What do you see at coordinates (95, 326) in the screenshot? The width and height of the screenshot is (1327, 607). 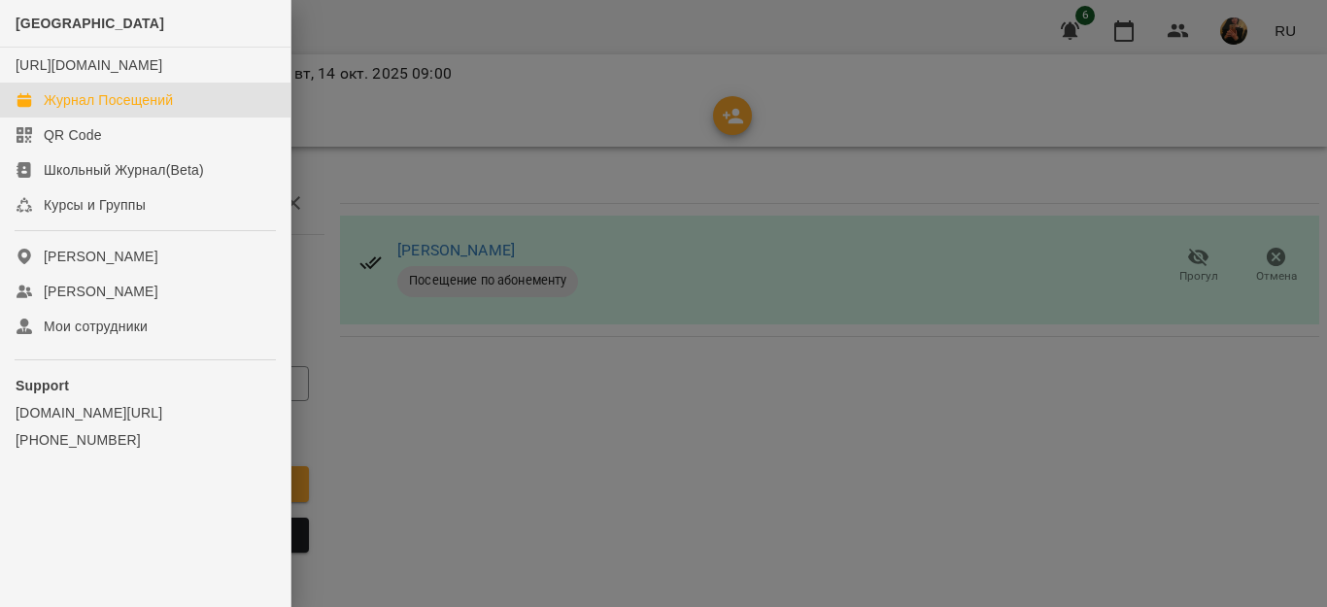 I see `div: Мои сотрудники` at bounding box center [95, 326].